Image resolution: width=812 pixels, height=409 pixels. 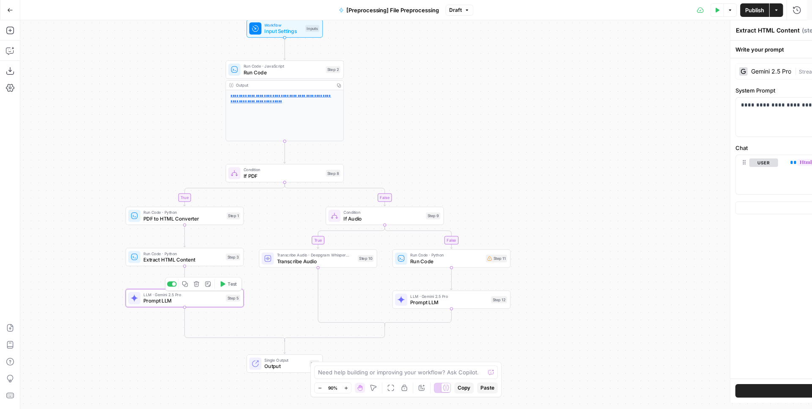 What do you see at coordinates (335, 194) in the screenshot?
I see `g: Edge from step_8 to step_9` at bounding box center [335, 194].